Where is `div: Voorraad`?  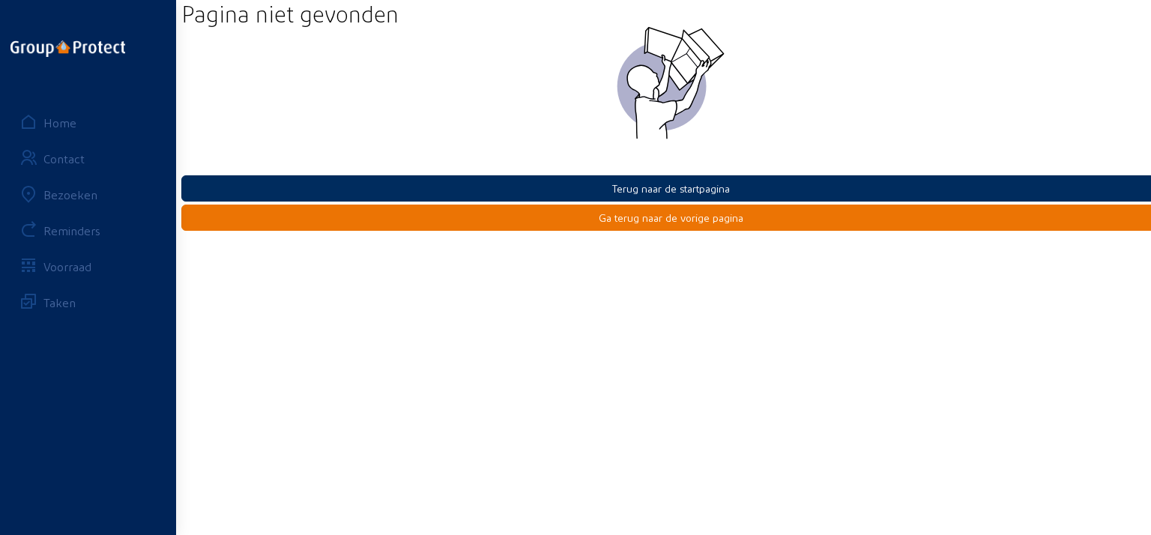 div: Voorraad is located at coordinates (67, 266).